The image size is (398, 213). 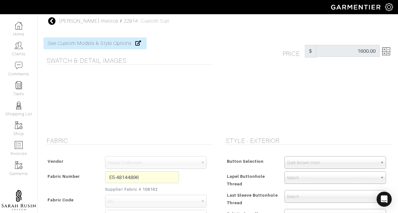 I want to click on img: stylists-icon-eb353228a002819b7ec25b43dbf5f0378dd9e0616d9560372ff212230b889e62.png, so click(x=19, y=105).